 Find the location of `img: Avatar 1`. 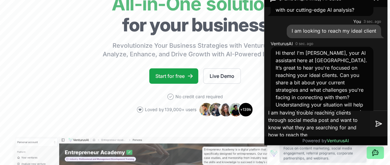

img: Avatar 1 is located at coordinates (206, 110).